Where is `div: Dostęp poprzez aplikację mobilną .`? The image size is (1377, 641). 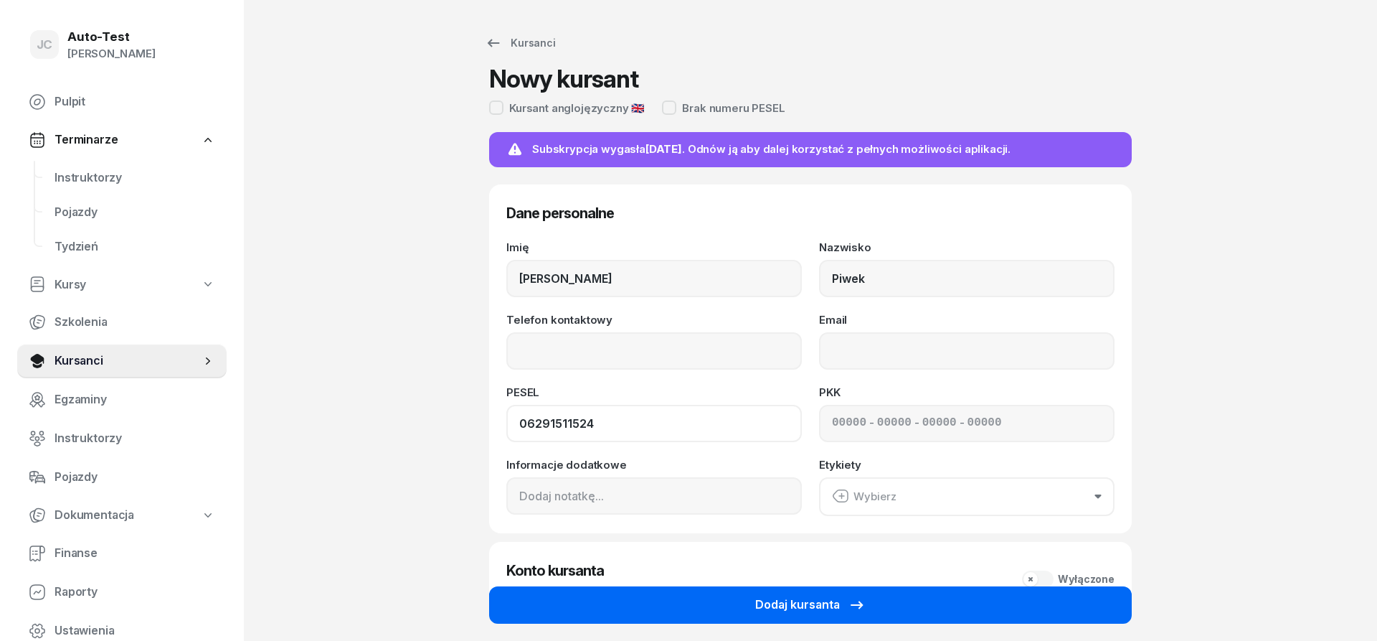 div: Dostęp poprzez aplikację mobilną . is located at coordinates (683, 590).